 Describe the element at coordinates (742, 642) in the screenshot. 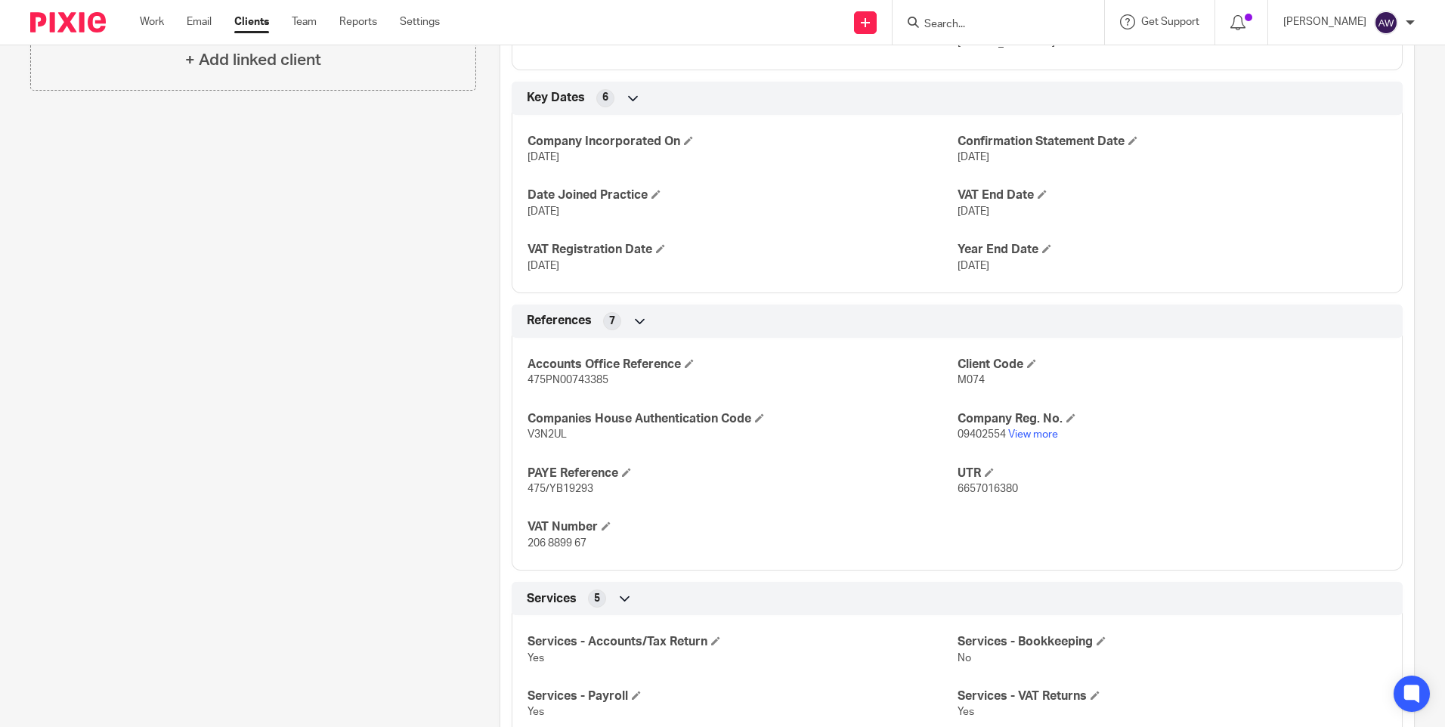

I see `h4: Services - Accounts/Tax Return` at that location.